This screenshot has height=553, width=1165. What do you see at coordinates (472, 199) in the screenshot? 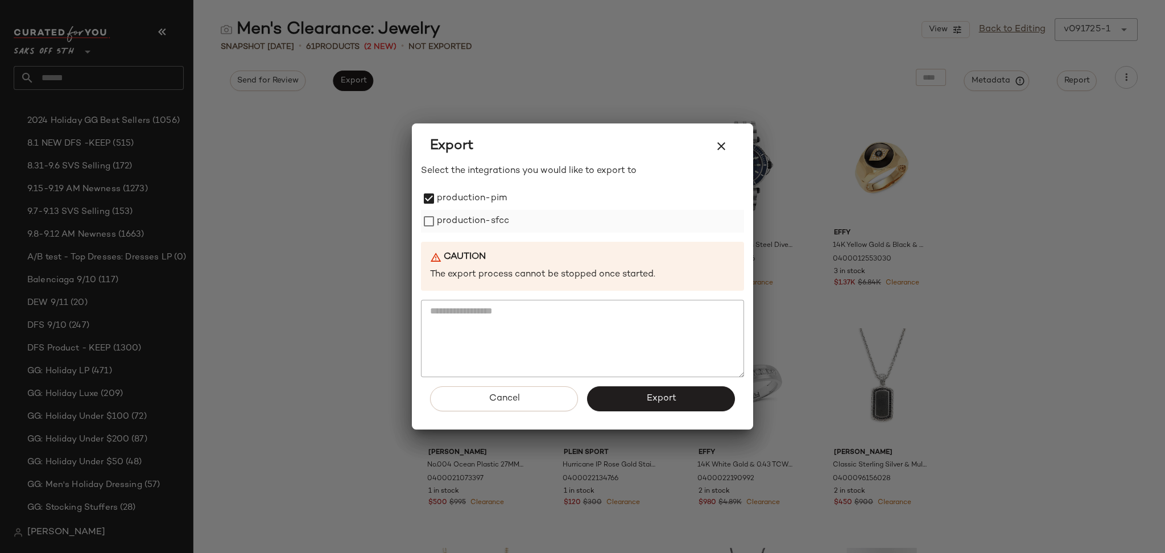
I see `label: production-pim` at bounding box center [472, 199].